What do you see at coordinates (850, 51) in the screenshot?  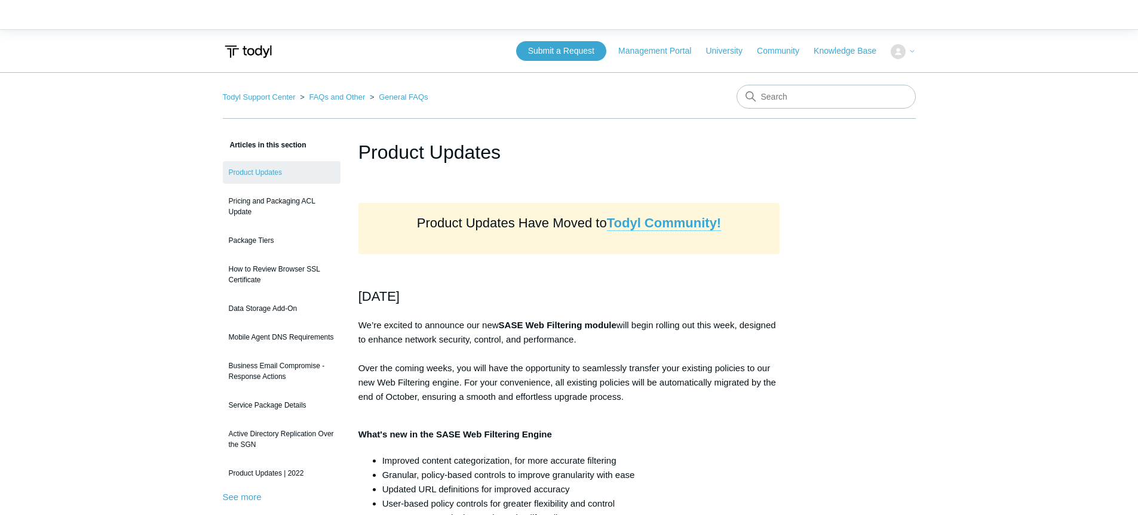 I see `a: Knowledge Base` at bounding box center [850, 51].